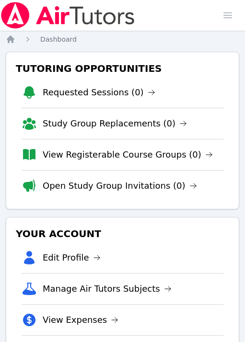 The width and height of the screenshot is (245, 342). I want to click on a: View Expenses, so click(81, 320).